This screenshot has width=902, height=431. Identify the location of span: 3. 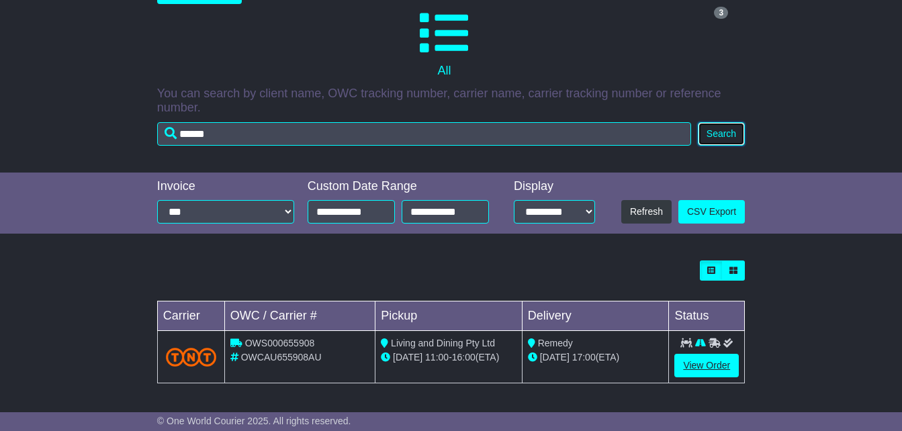
(720, 13).